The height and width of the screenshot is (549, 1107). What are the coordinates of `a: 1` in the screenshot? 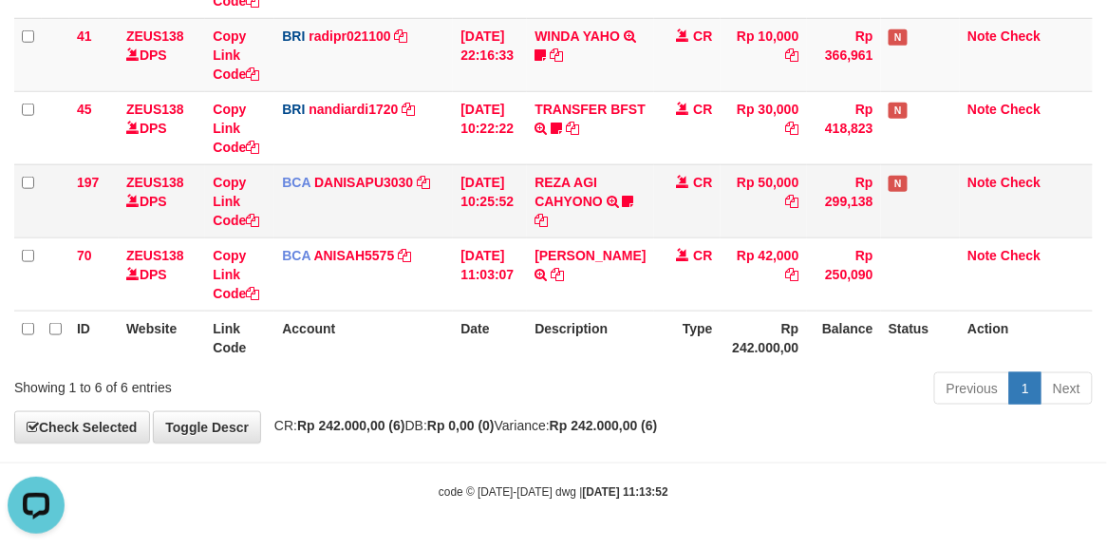 It's located at (1026, 388).